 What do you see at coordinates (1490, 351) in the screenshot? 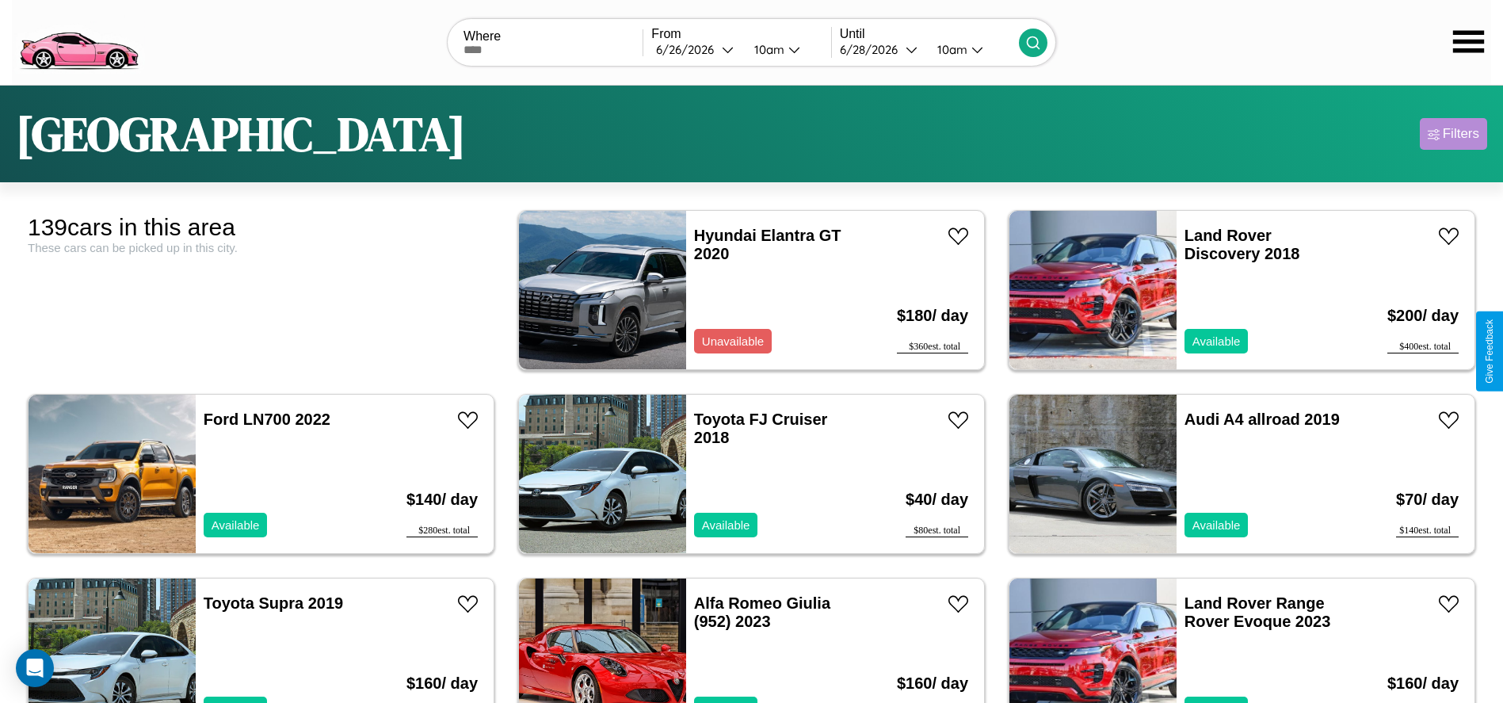
I see `div: Give Feedback` at bounding box center [1490, 351].